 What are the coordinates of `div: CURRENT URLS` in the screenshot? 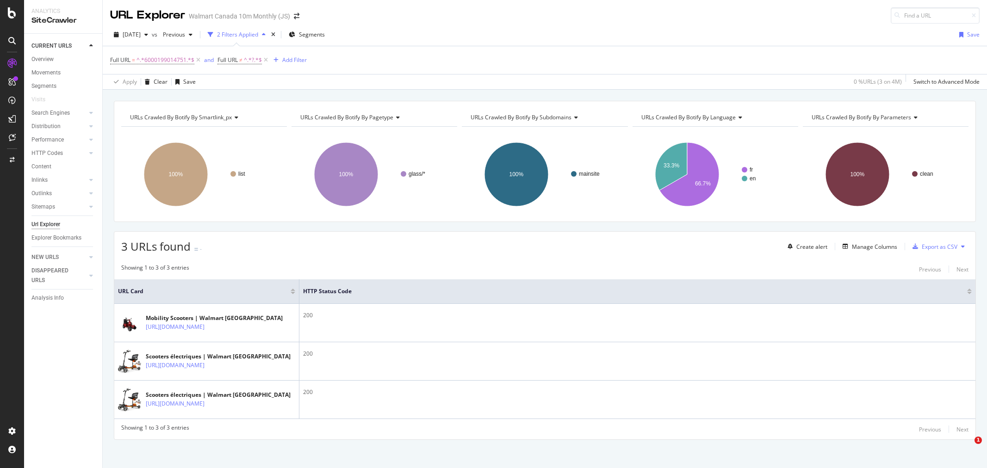 It's located at (51, 46).